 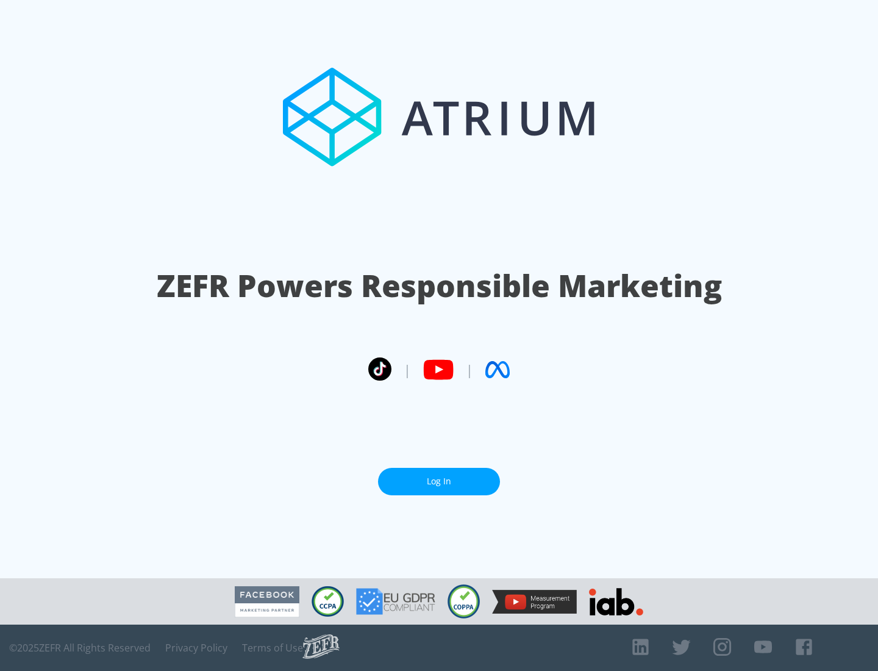 I want to click on a: Privacy Policy, so click(x=196, y=648).